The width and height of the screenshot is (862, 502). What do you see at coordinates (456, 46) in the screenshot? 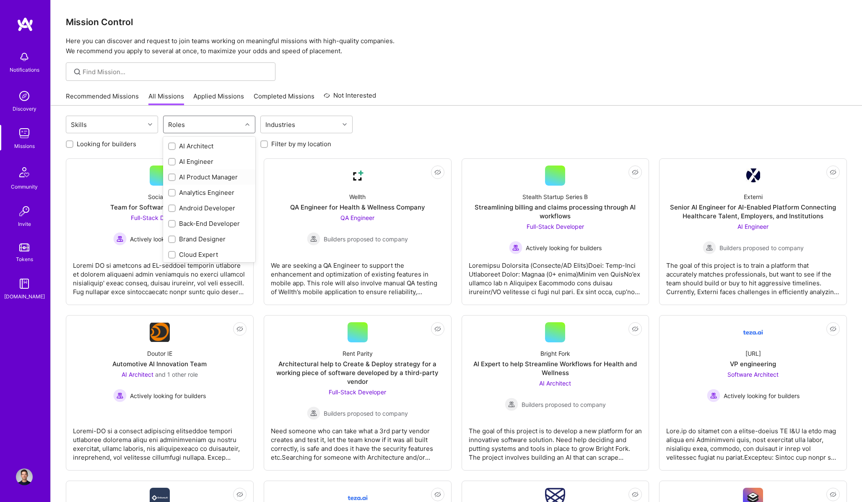
I see `p: Here you can discover and request to join teams working on meaningful missions with high-quality ...` at bounding box center [456, 46].